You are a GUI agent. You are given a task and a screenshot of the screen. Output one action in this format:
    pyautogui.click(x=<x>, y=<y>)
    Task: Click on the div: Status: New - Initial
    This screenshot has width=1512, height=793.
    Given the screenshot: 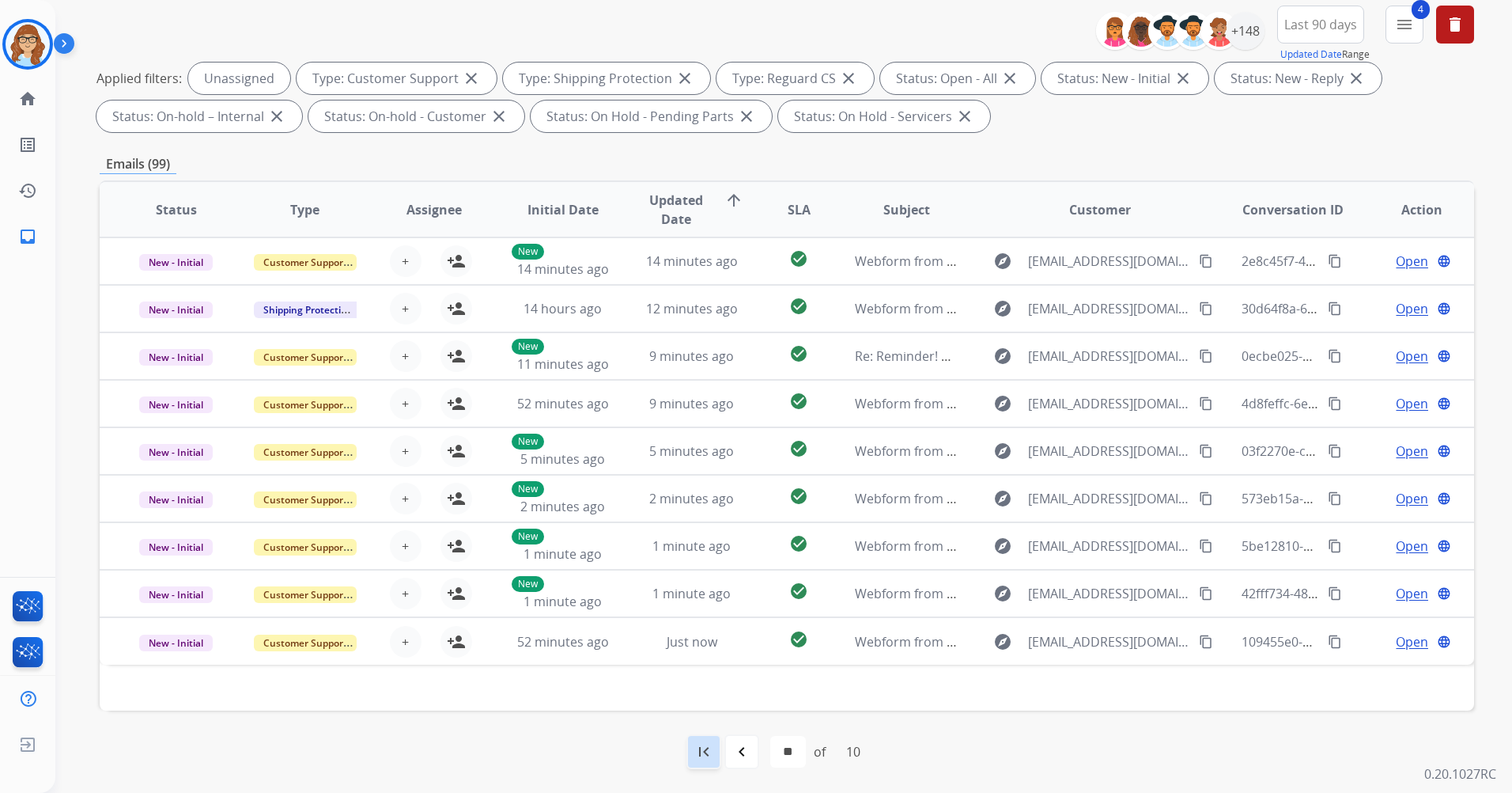 What is the action you would take?
    pyautogui.click(x=1124, y=78)
    